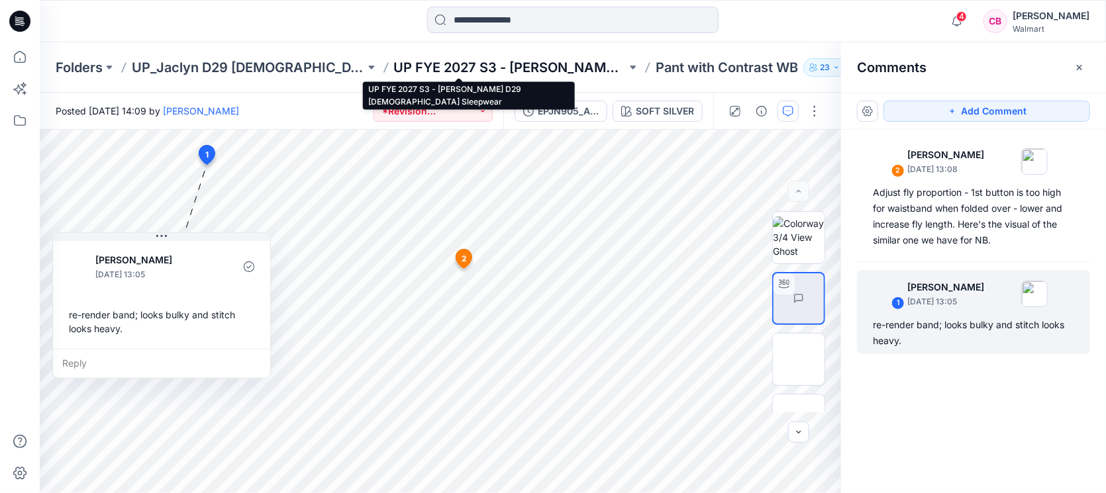  What do you see at coordinates (464, 259) in the screenshot?
I see `span: 2` at bounding box center [464, 259].